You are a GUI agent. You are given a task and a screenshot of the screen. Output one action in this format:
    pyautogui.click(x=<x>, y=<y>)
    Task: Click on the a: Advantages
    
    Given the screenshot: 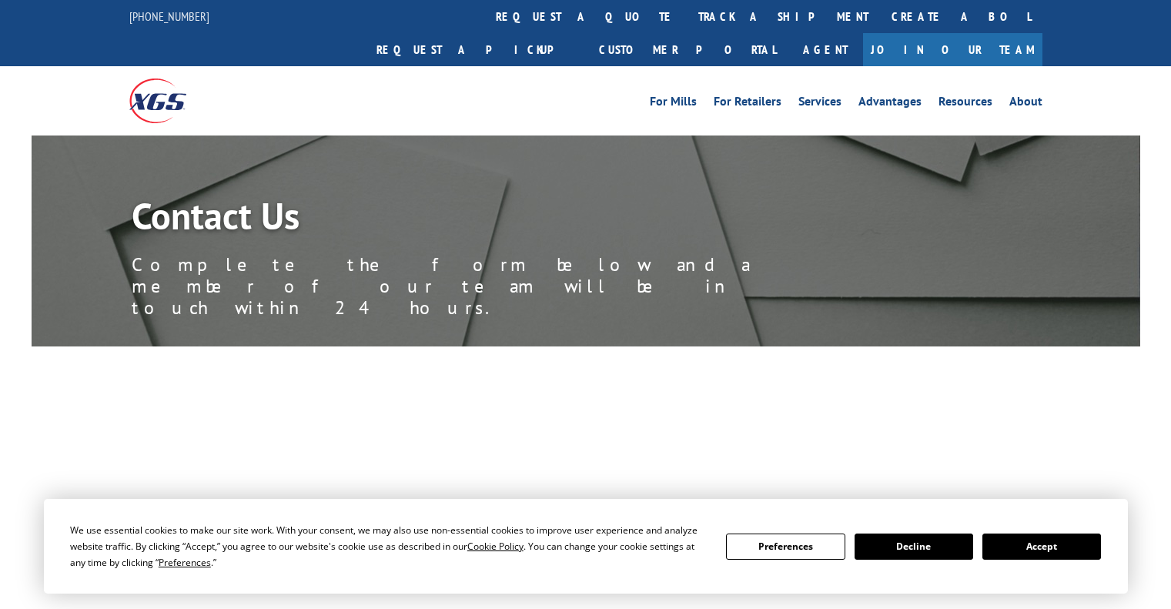 What is the action you would take?
    pyautogui.click(x=890, y=104)
    